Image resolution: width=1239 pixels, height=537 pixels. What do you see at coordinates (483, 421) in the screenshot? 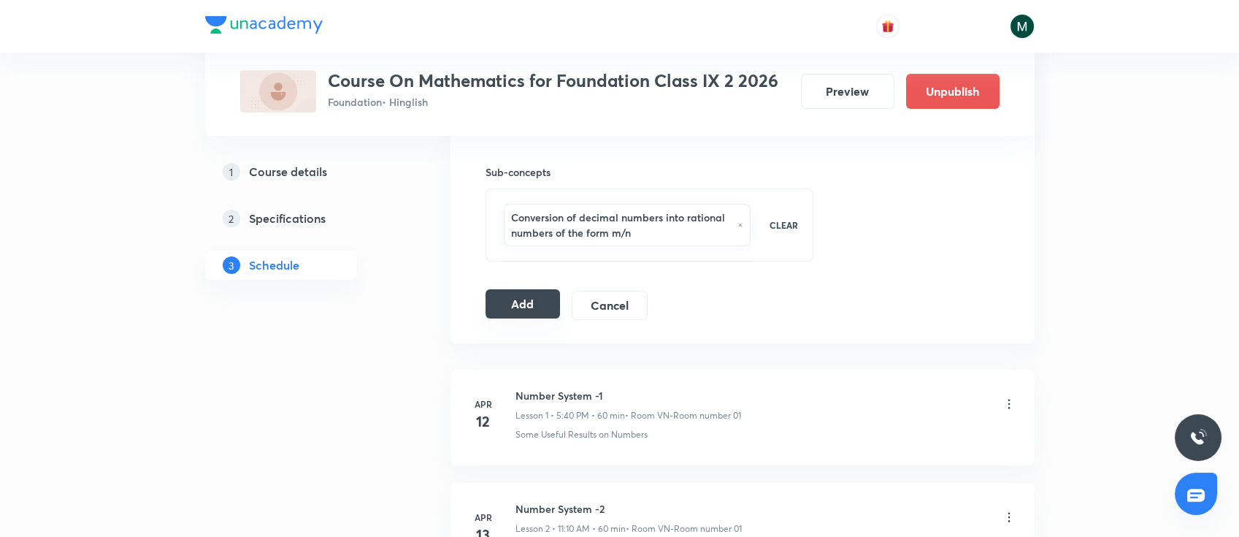
I see `h4: 12` at bounding box center [483, 421].